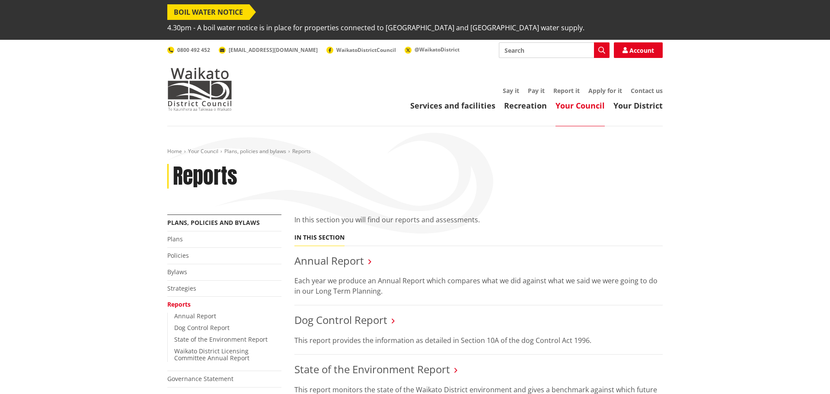  I want to click on input: Search input, so click(554, 50).